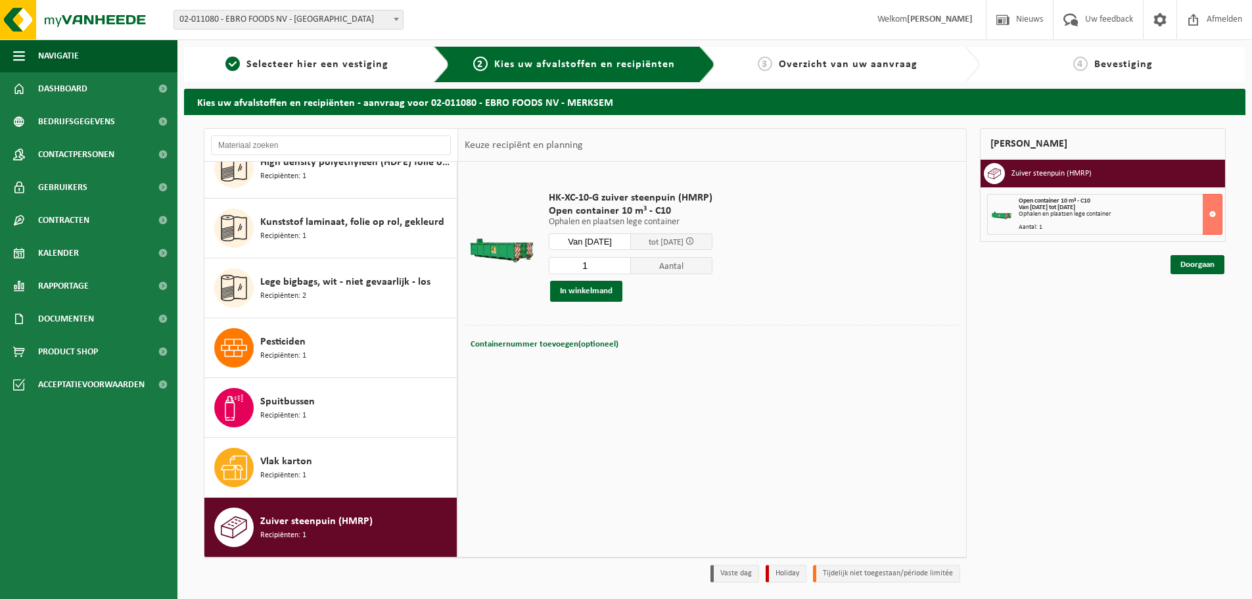 The height and width of the screenshot is (599, 1252). I want to click on span: Contracten, so click(64, 220).